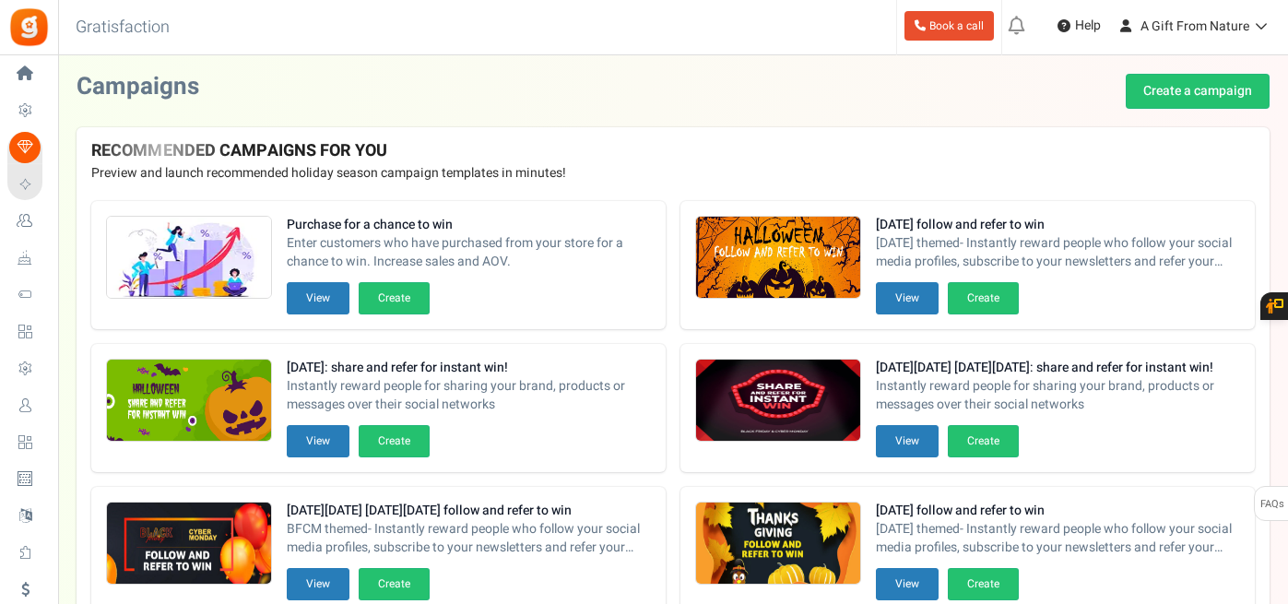  Describe the element at coordinates (1085, 26) in the screenshot. I see `span: Help` at that location.